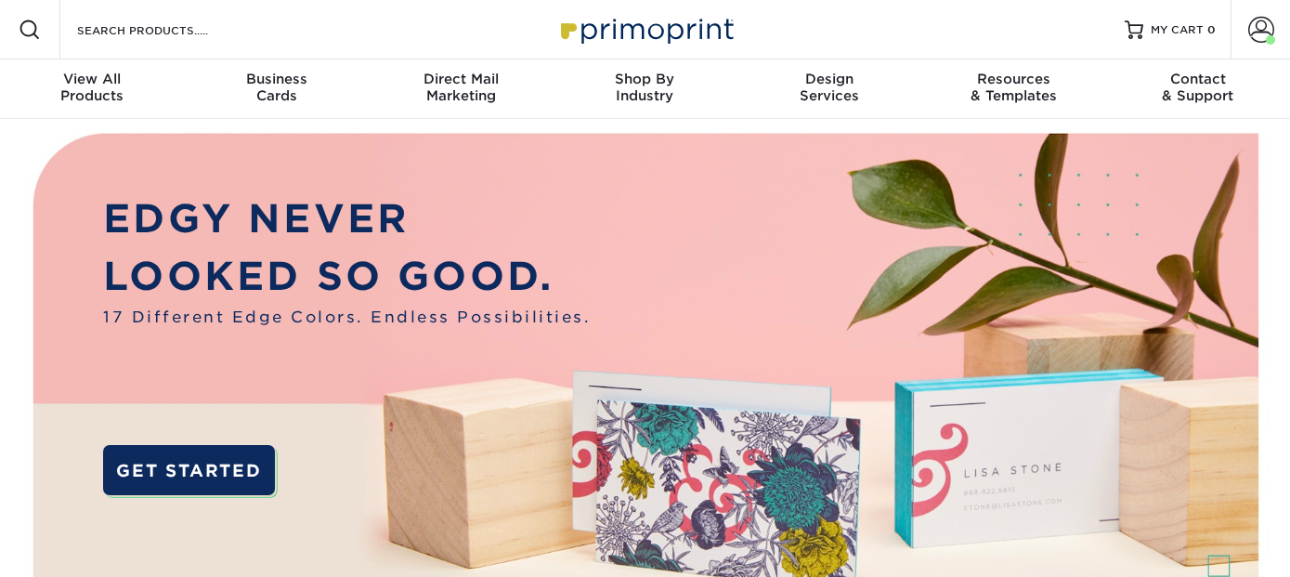 This screenshot has height=577, width=1290. I want to click on div: & Templates, so click(1013, 87).